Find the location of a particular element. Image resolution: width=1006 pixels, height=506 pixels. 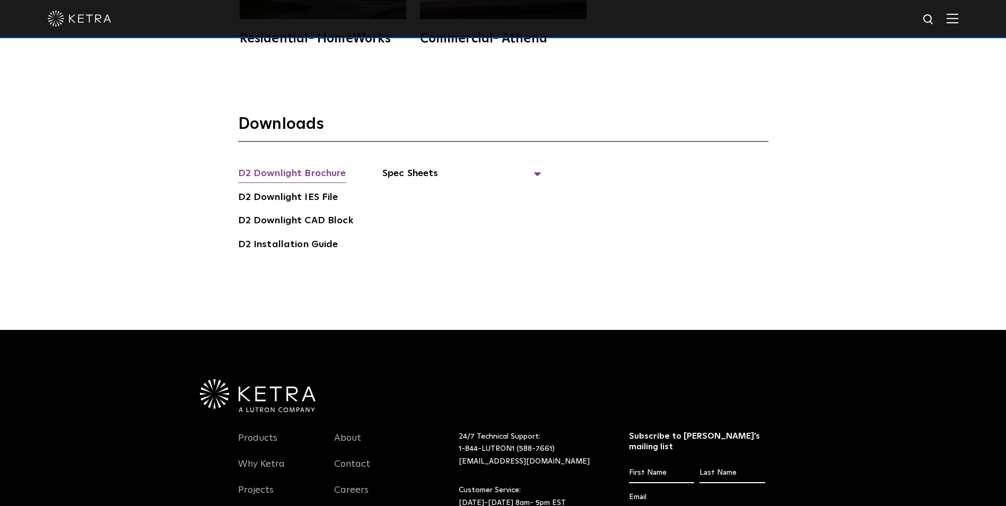

div: Residential- HomeWorks is located at coordinates (323, 39).